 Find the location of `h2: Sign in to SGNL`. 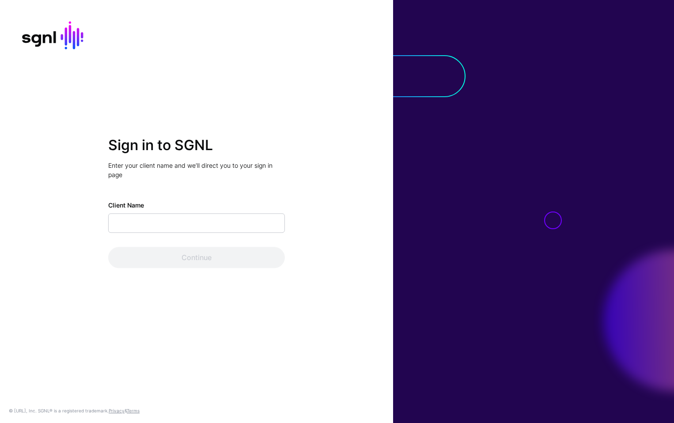

h2: Sign in to SGNL is located at coordinates (197, 145).